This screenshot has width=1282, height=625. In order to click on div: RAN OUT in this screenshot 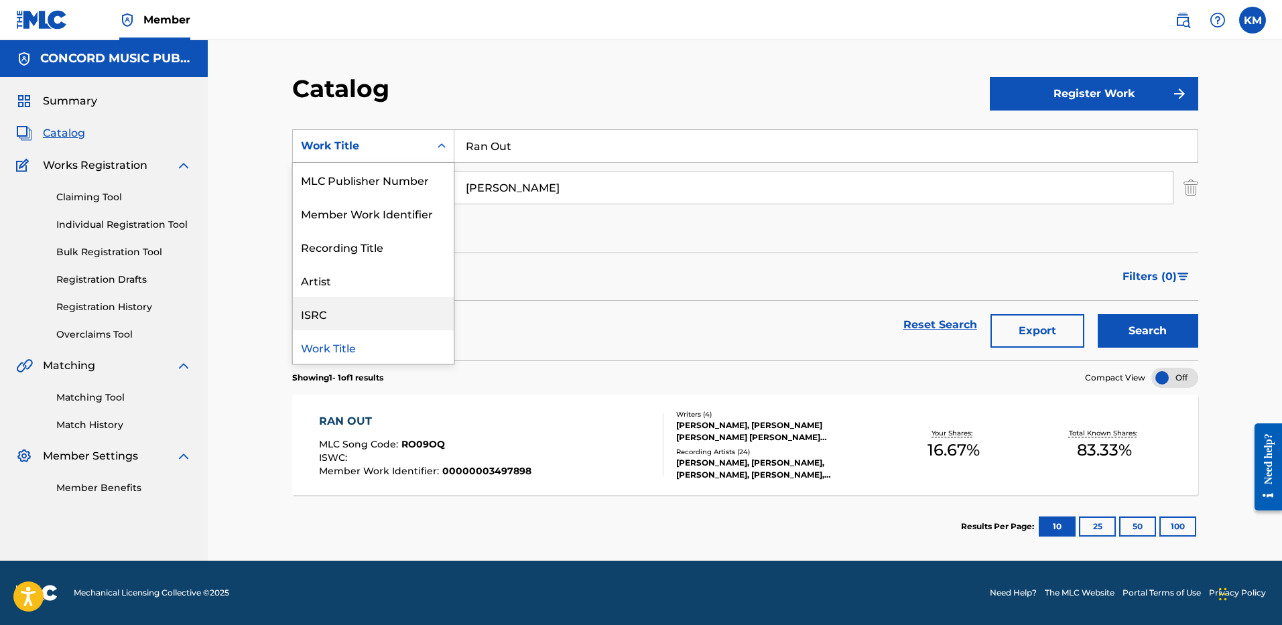, I will do `click(425, 422)`.